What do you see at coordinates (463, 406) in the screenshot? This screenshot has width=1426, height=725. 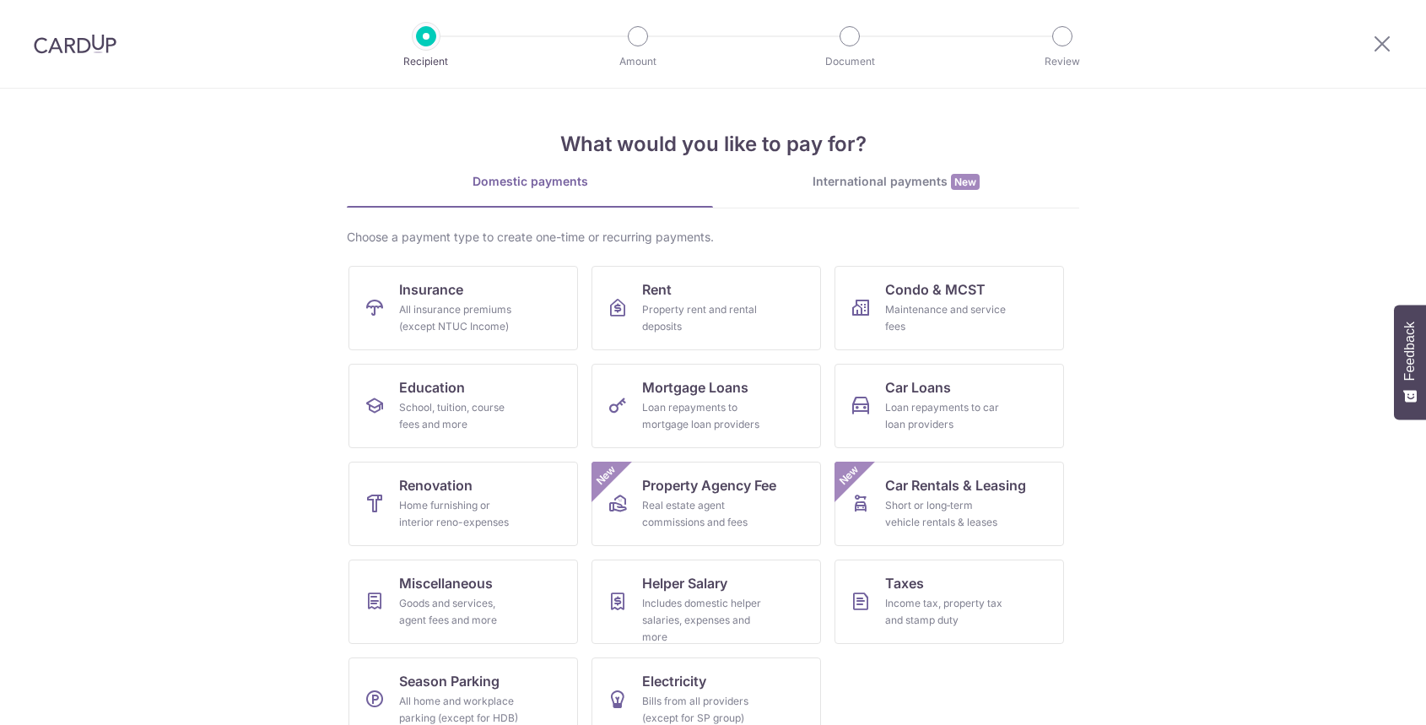 I see `a: EducationSchool, tuition, course fees and more` at bounding box center [463, 406].